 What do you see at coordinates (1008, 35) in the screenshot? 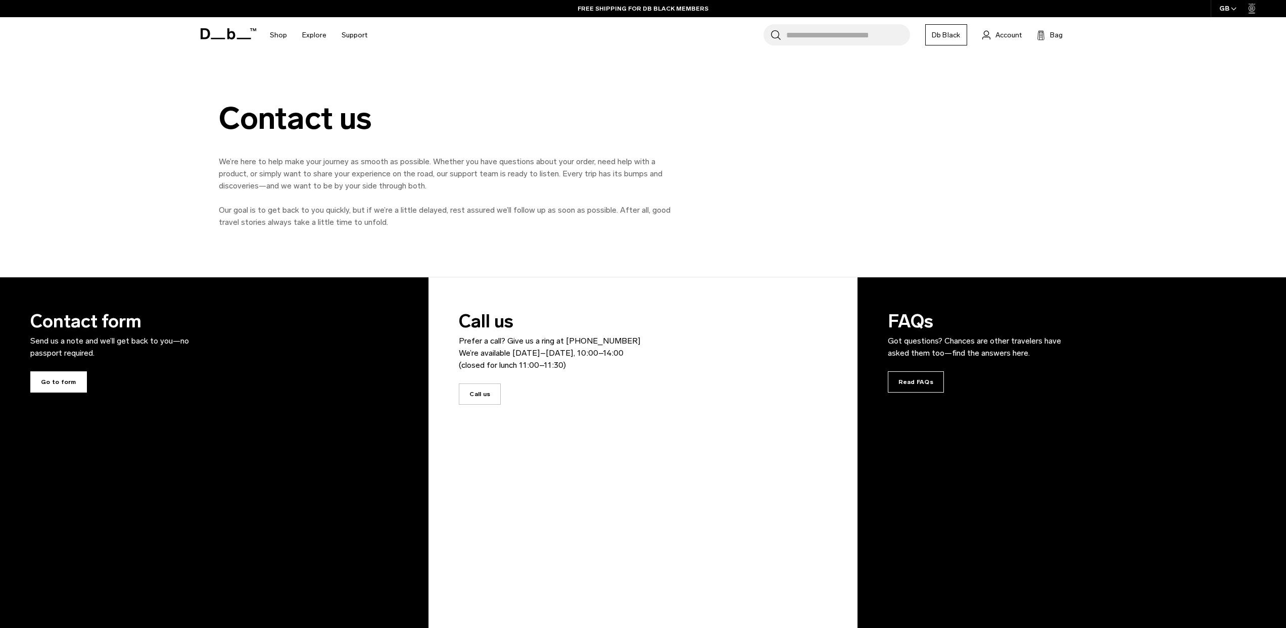
I see `span: Account` at bounding box center [1008, 35].